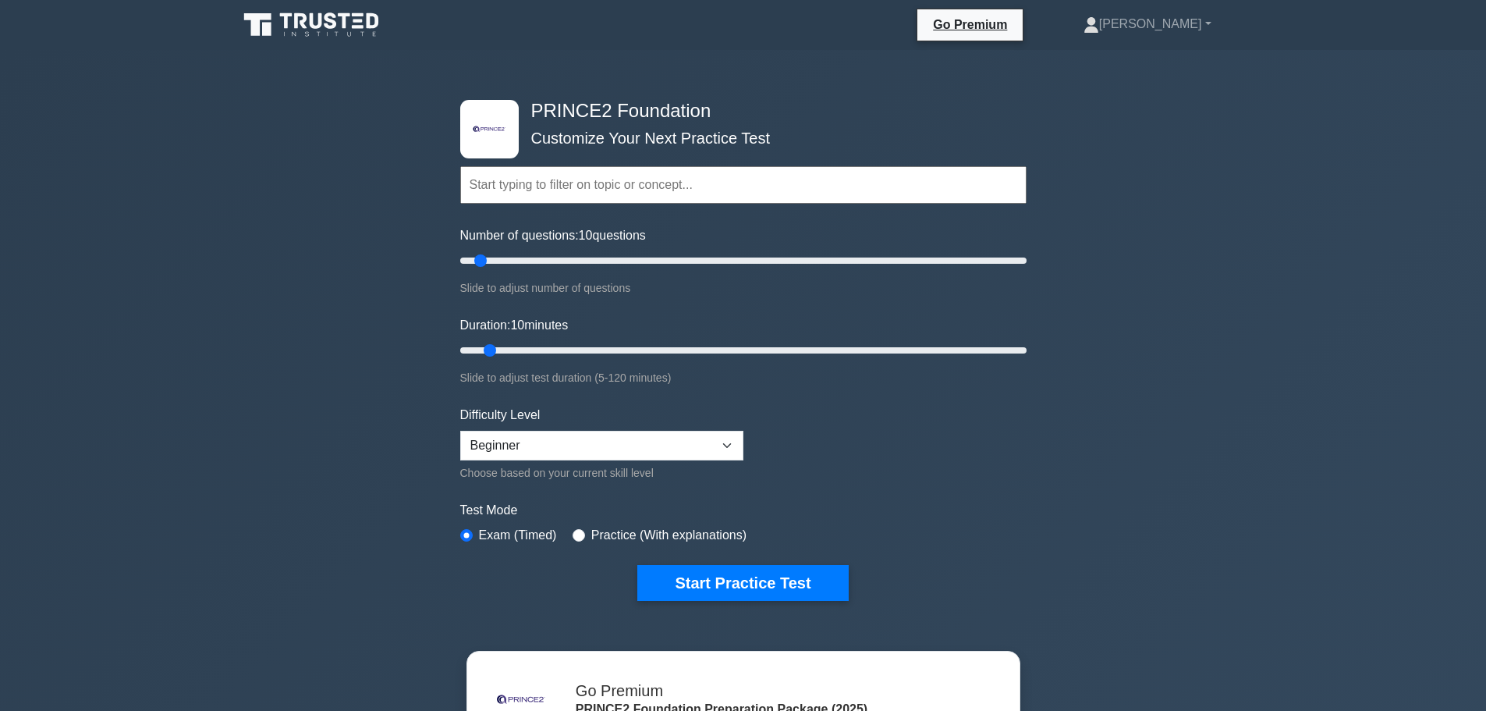 The image size is (1486, 711). Describe the element at coordinates (514, 325) in the screenshot. I see `label: Duration: minutes` at that location.